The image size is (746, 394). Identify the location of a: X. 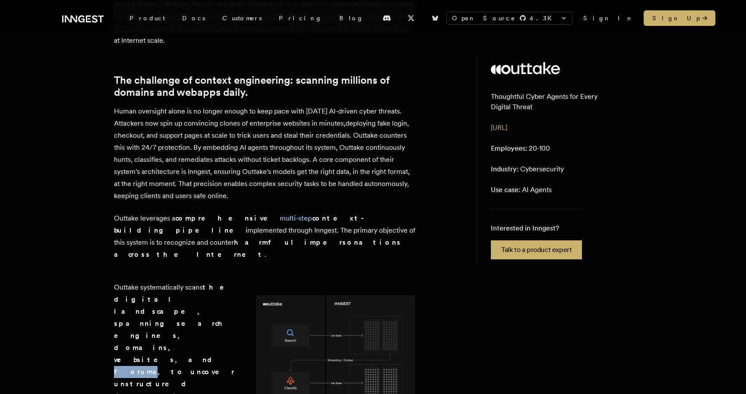
(411, 18).